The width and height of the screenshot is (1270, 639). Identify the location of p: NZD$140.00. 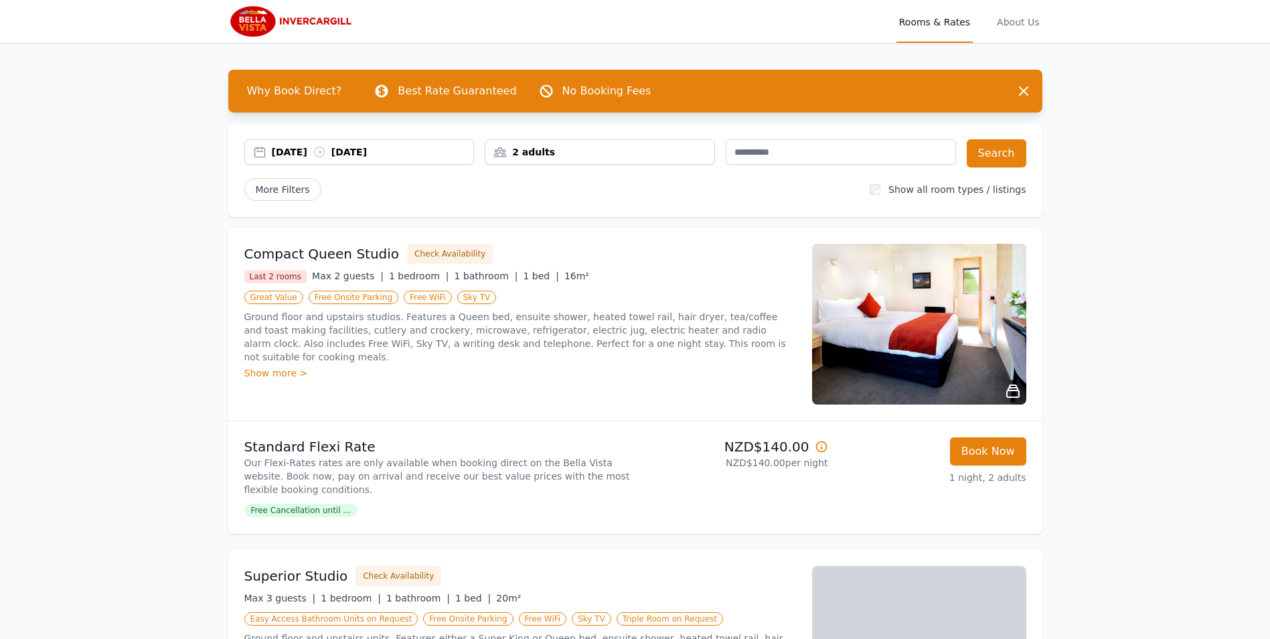
(734, 446).